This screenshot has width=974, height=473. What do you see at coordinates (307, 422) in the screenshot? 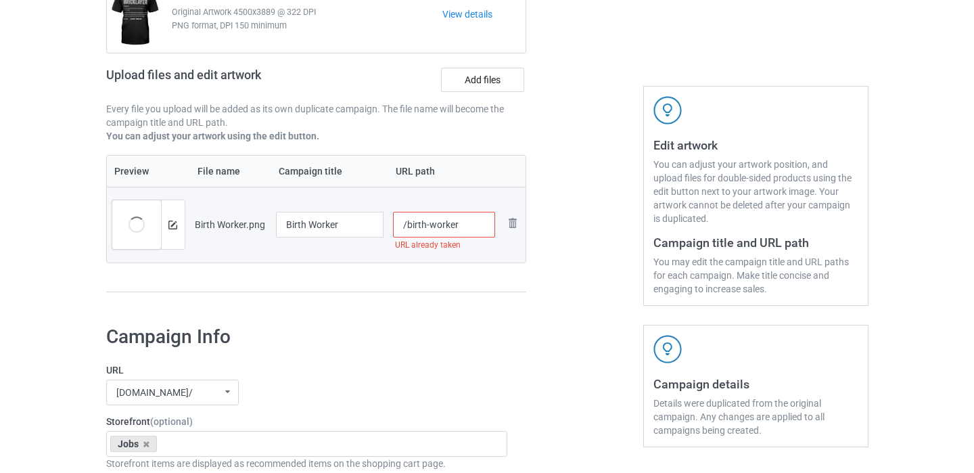
I see `label: Storefront` at bounding box center [307, 422].